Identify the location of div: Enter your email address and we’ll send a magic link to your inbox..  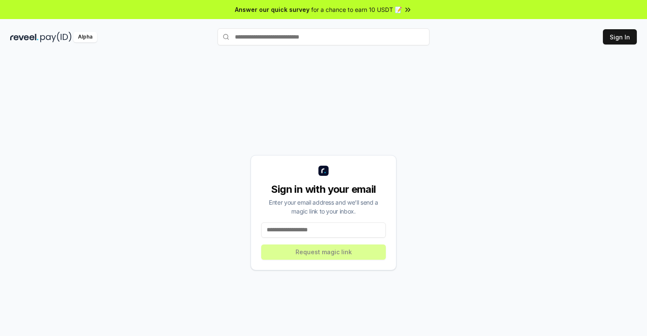
(324, 207).